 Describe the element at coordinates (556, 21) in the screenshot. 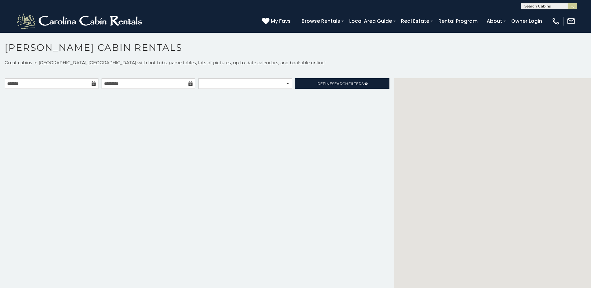

I see `img: phone-regular-white.png` at that location.